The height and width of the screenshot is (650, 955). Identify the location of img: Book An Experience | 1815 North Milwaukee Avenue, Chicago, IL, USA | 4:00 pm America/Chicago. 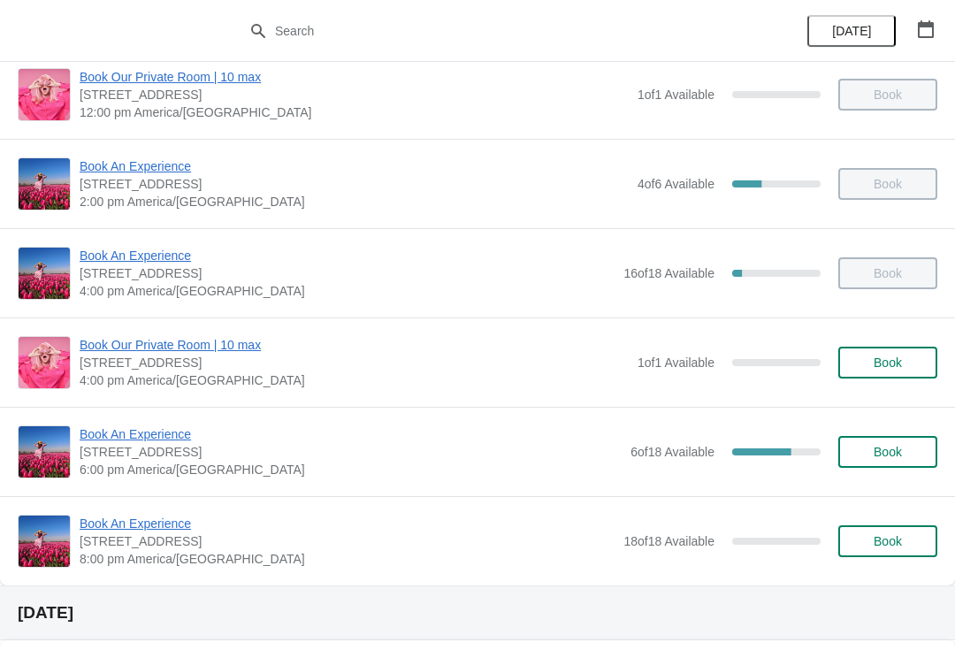
(44, 273).